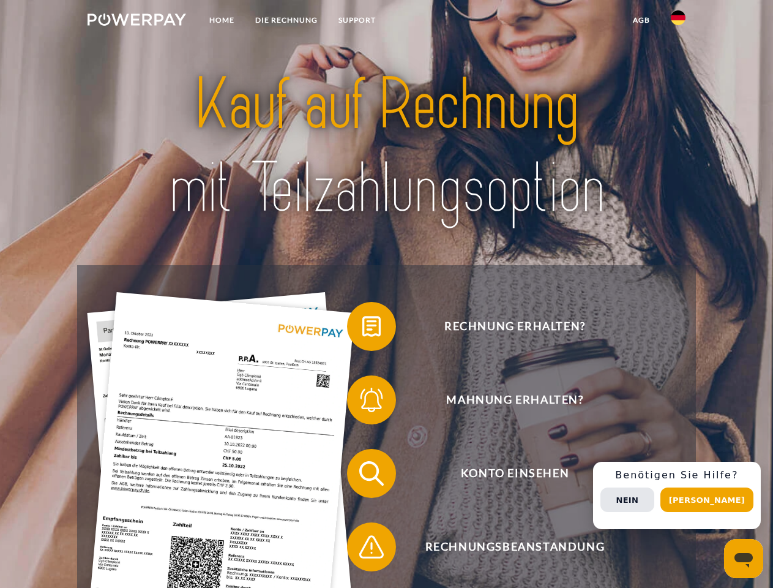  I want to click on button: Mahnung erhalten?, so click(506, 400).